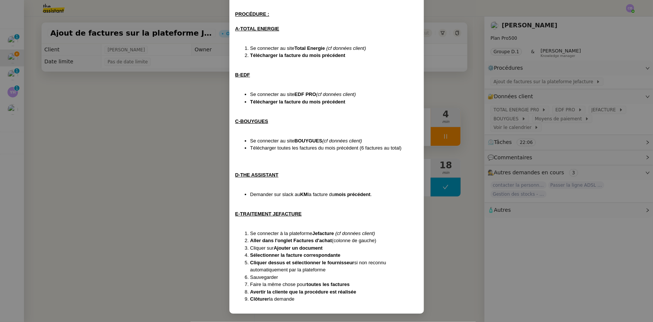 The width and height of the screenshot is (653, 322). I want to click on li: si non reconnu automatiquement par la plateforme, so click(334, 266).